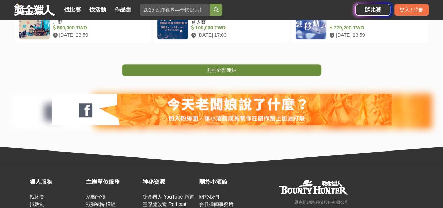 The image size is (443, 208). I want to click on div: 辦比賽, so click(373, 10).